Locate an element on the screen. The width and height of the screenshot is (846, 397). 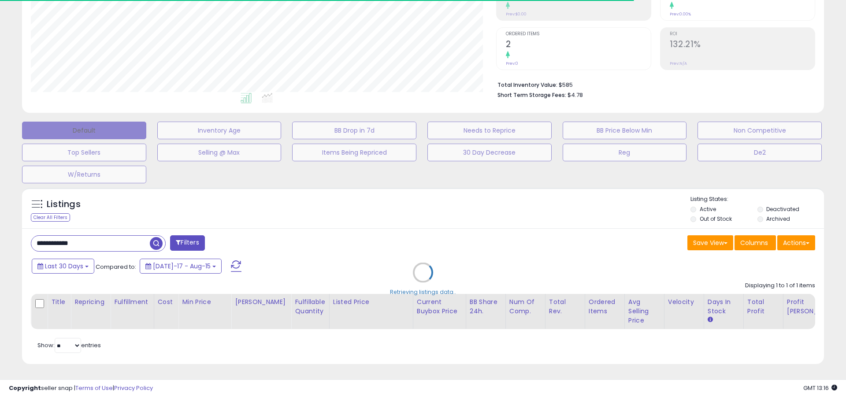
span: $4.78 is located at coordinates (575, 95).